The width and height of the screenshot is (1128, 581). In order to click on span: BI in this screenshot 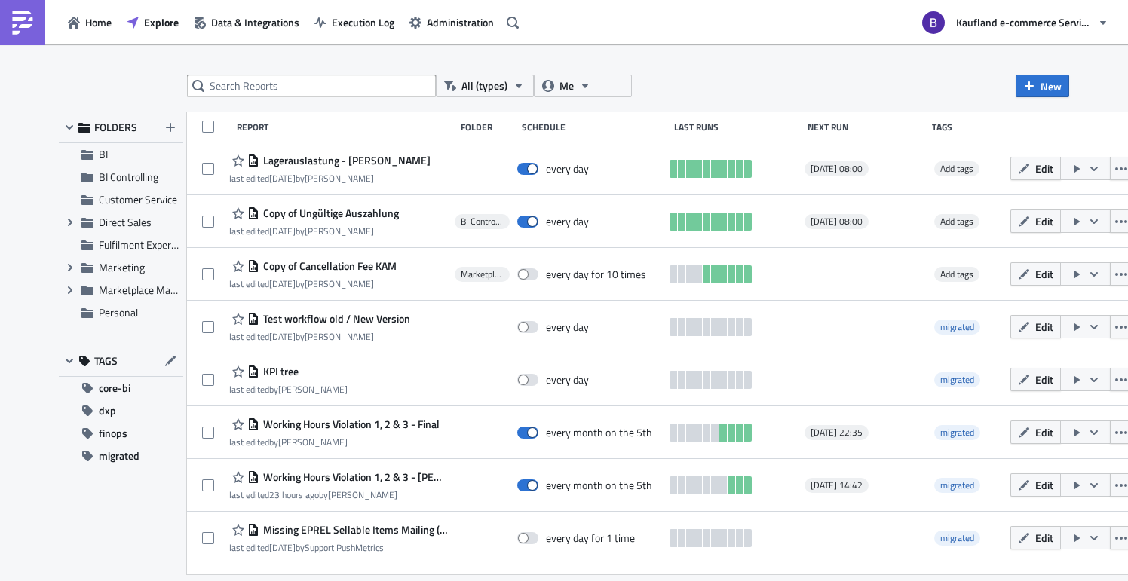, I will do `click(103, 154)`.